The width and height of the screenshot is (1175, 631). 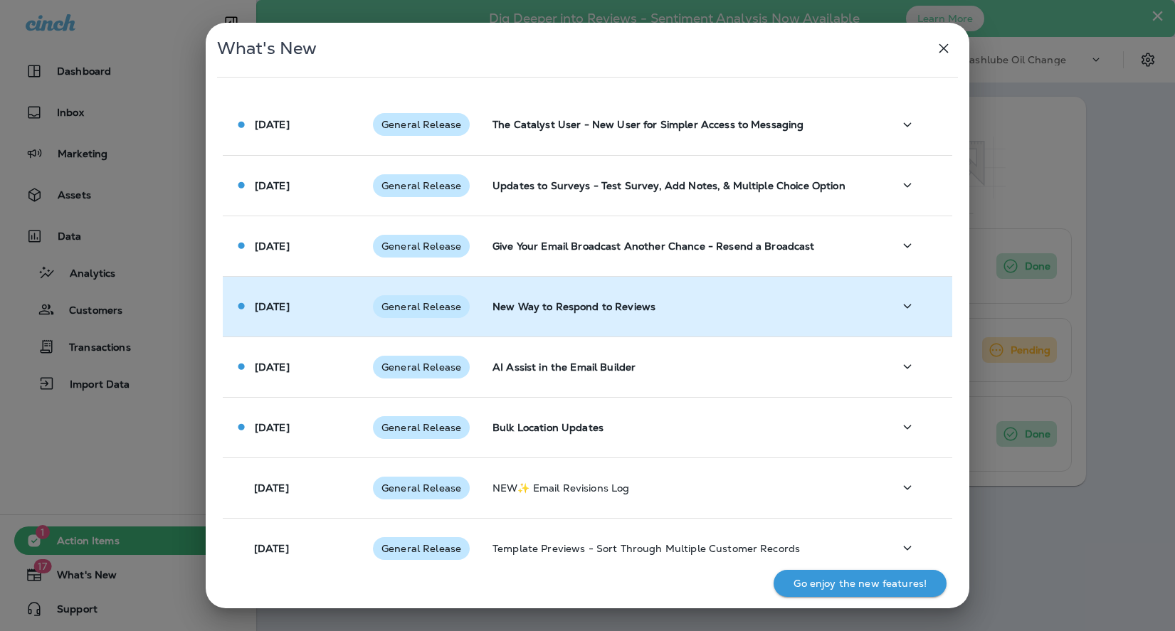 What do you see at coordinates (681, 488) in the screenshot?
I see `p: NEW✨ Email Revisions Log` at bounding box center [681, 488].